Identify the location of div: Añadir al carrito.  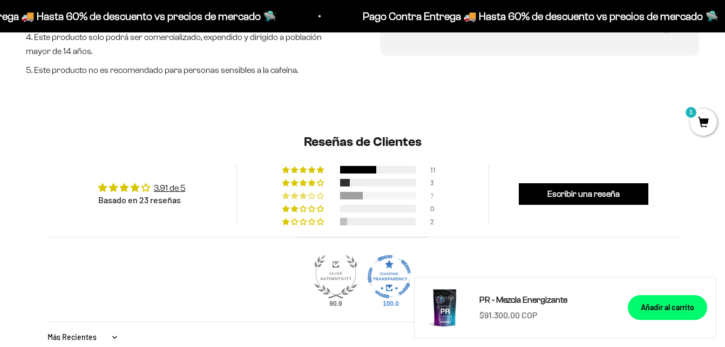
(667, 307).